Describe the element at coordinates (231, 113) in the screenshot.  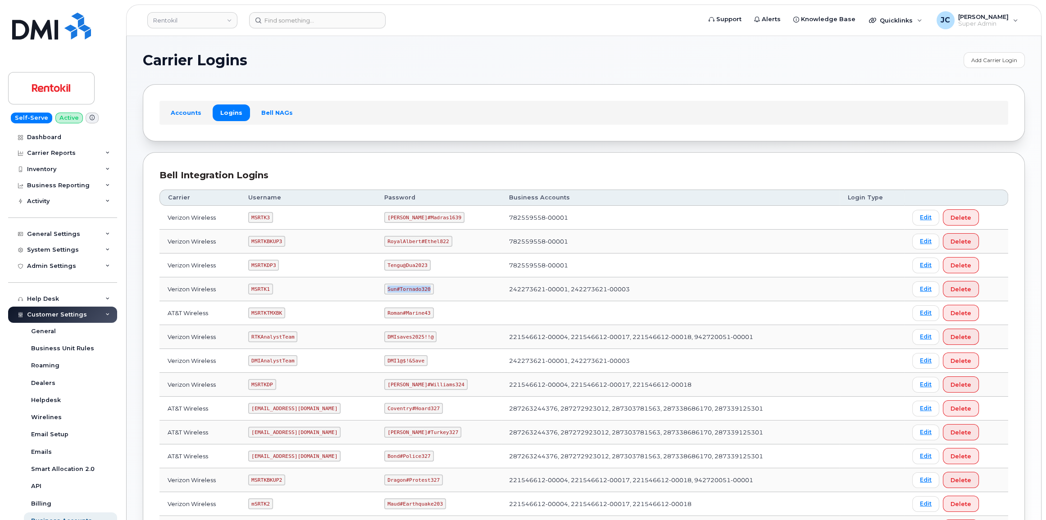
I see `a: Logins` at that location.